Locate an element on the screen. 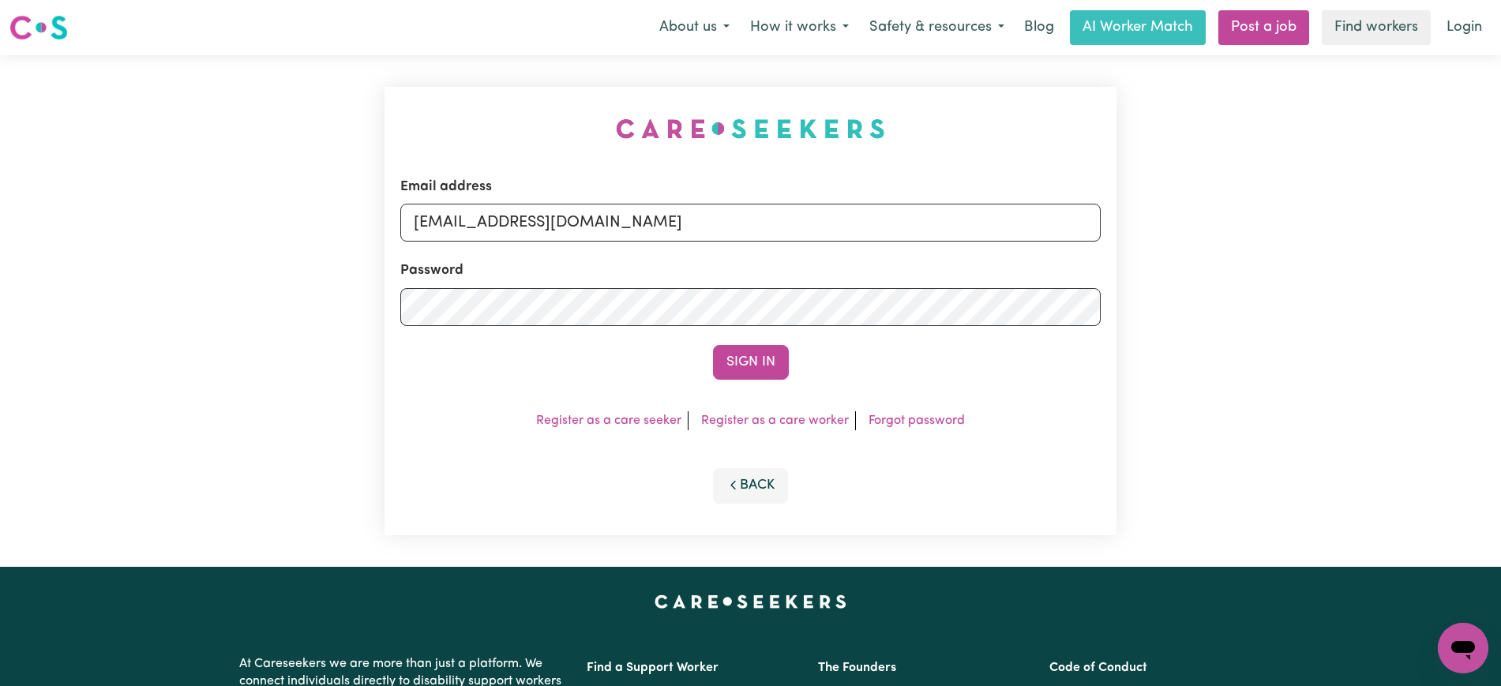 The image size is (1501, 686). a: Register as a care seeker is located at coordinates (609, 421).